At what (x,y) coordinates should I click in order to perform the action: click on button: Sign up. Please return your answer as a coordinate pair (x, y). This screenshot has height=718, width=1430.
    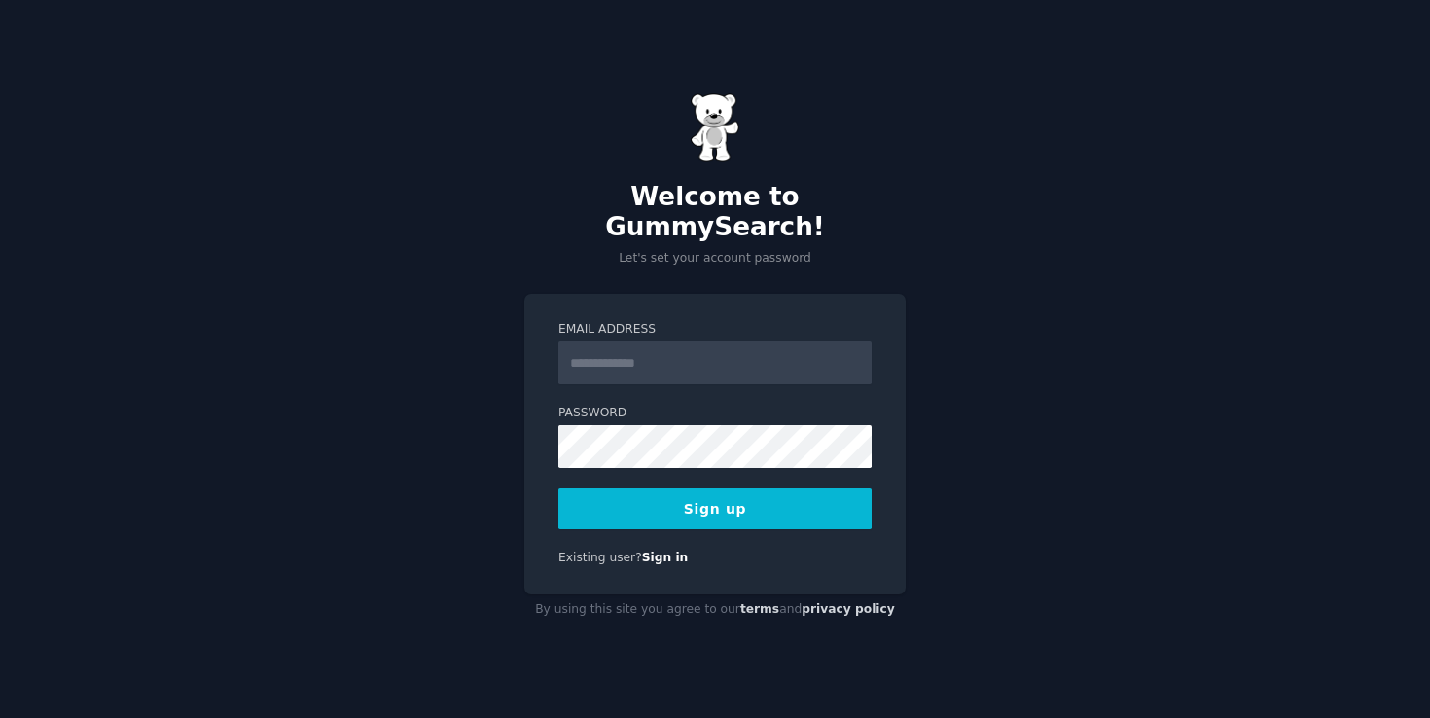
    Looking at the image, I should click on (715, 509).